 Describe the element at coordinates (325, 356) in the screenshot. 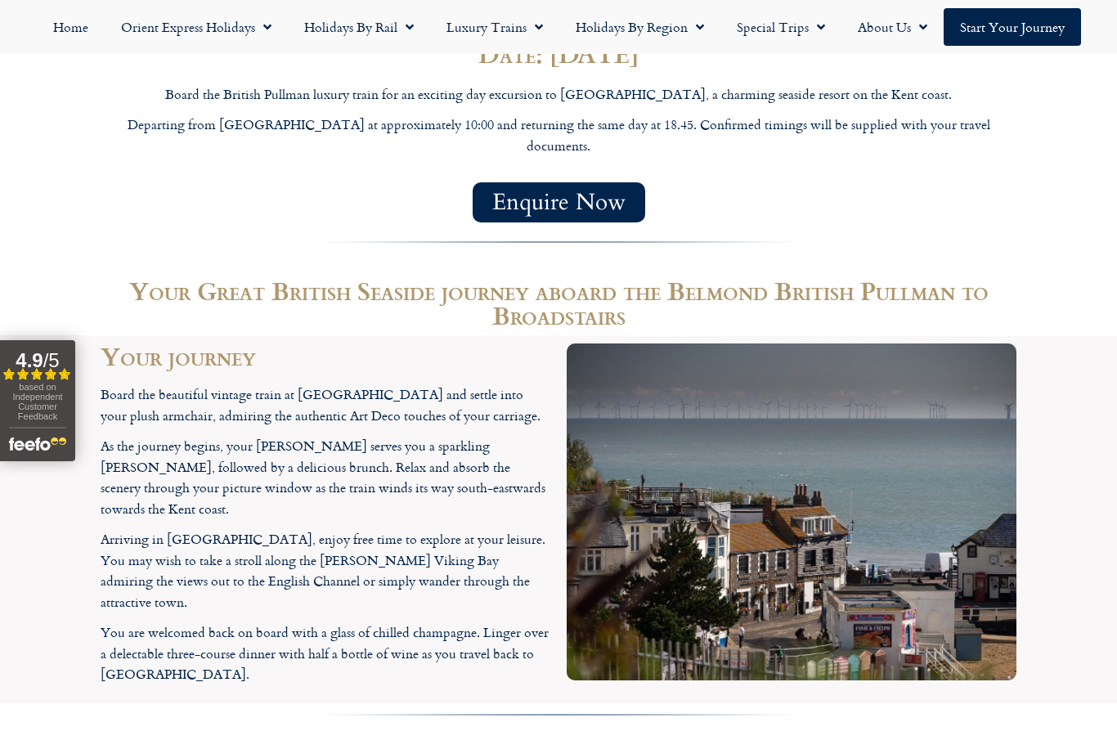

I see `h2: Your journey` at that location.